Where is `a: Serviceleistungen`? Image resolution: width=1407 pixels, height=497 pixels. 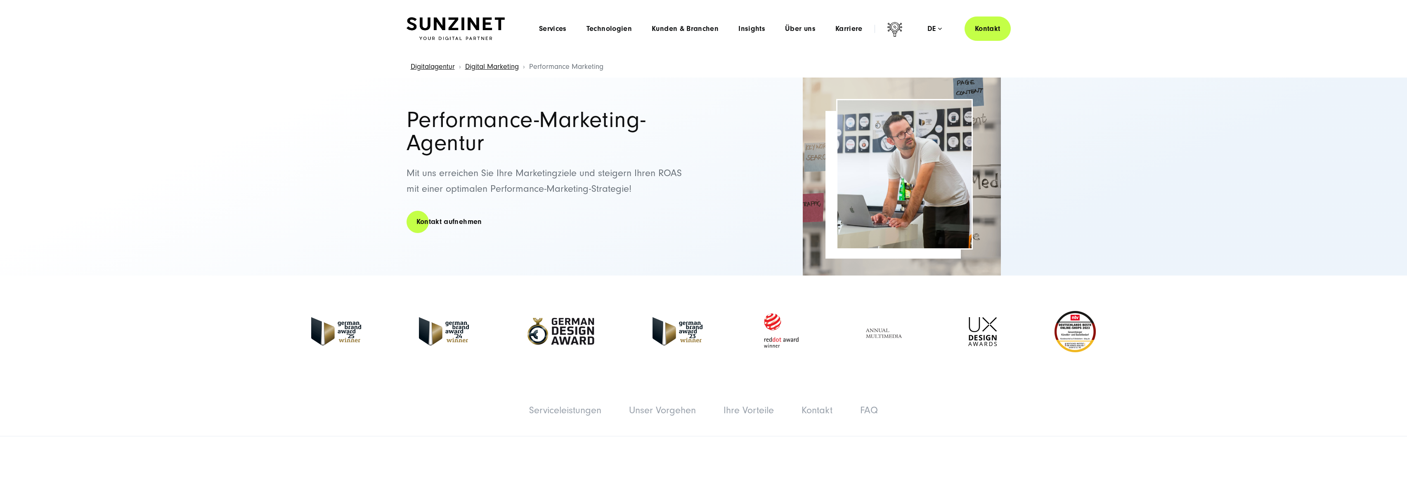
a: Serviceleistungen is located at coordinates (565, 410).